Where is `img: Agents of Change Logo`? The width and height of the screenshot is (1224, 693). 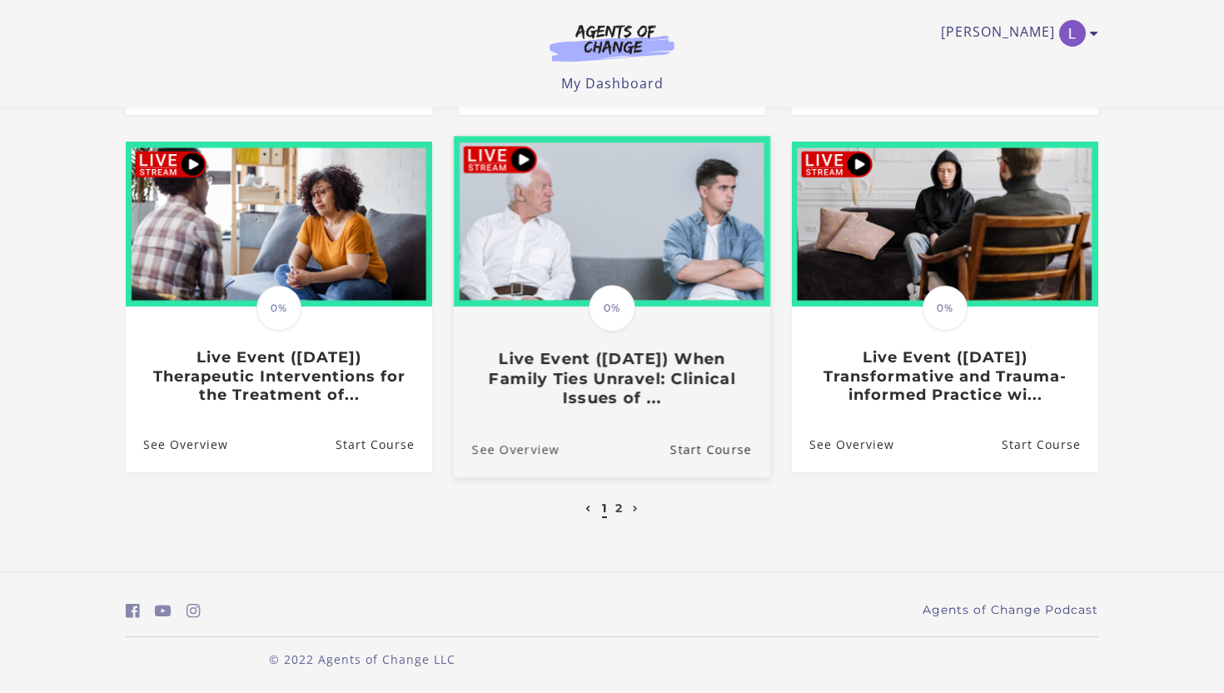
img: Agents of Change Logo is located at coordinates (612, 42).